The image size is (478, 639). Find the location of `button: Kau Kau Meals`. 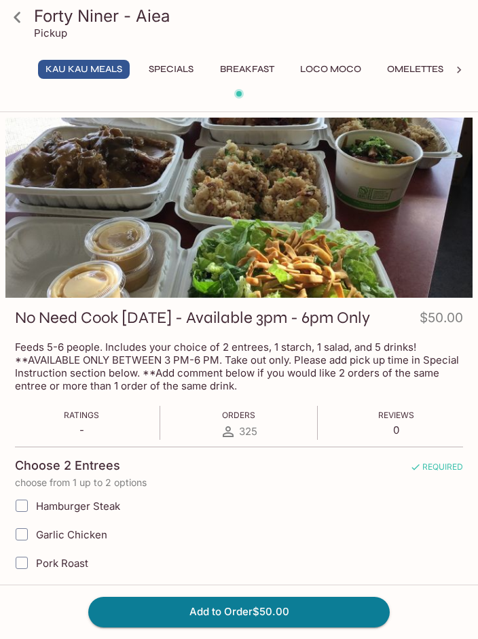

button: Kau Kau Meals is located at coordinates (84, 69).